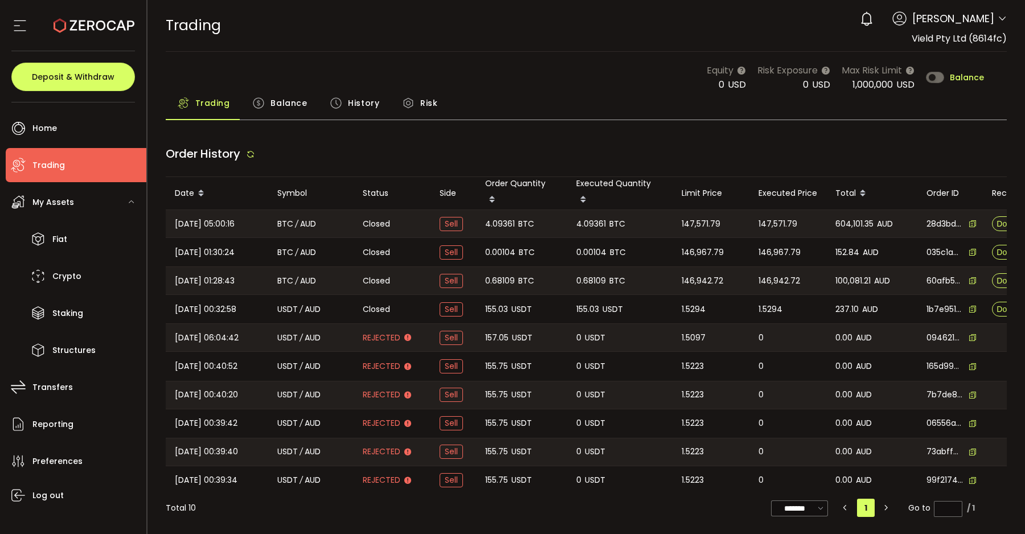 The image size is (1025, 534). Describe the element at coordinates (73, 77) in the screenshot. I see `button: Deposit & Withdraw` at that location.